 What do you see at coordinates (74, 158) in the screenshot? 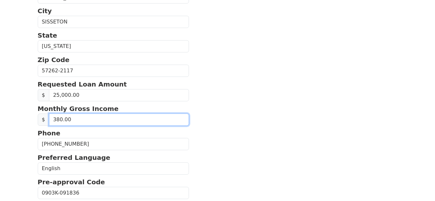
I see `strong: Preferred Language` at bounding box center [74, 158].